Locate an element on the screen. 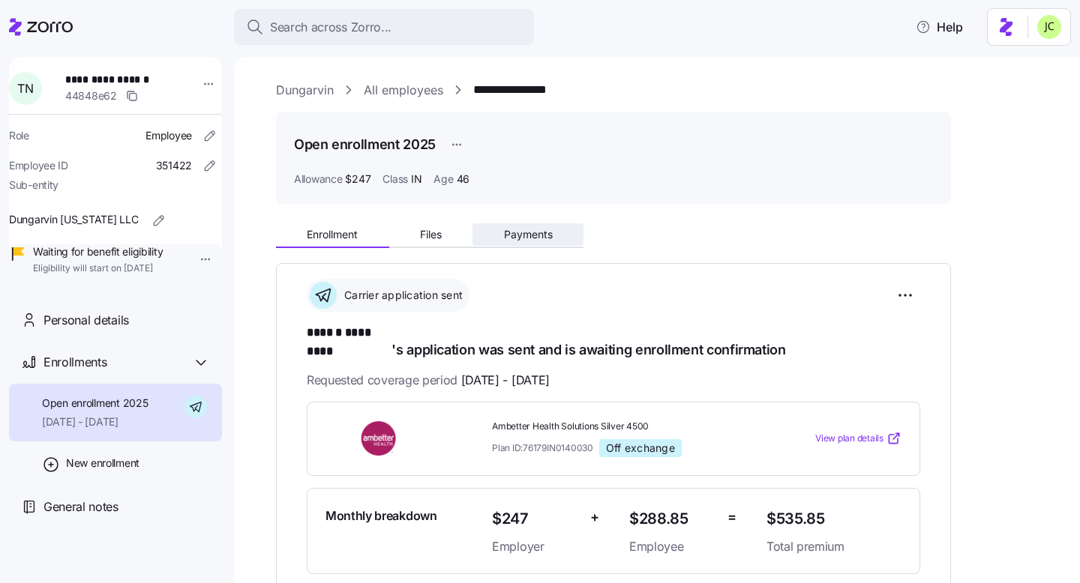 This screenshot has width=1080, height=583. button: Help is located at coordinates (939, 27).